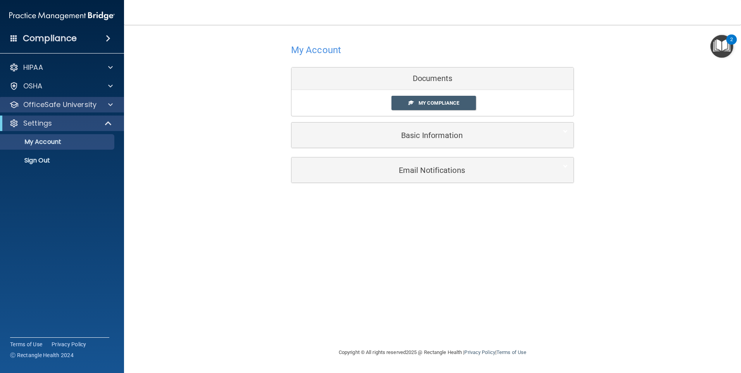 The image size is (741, 373). I want to click on a: Basic Information, so click(432, 135).